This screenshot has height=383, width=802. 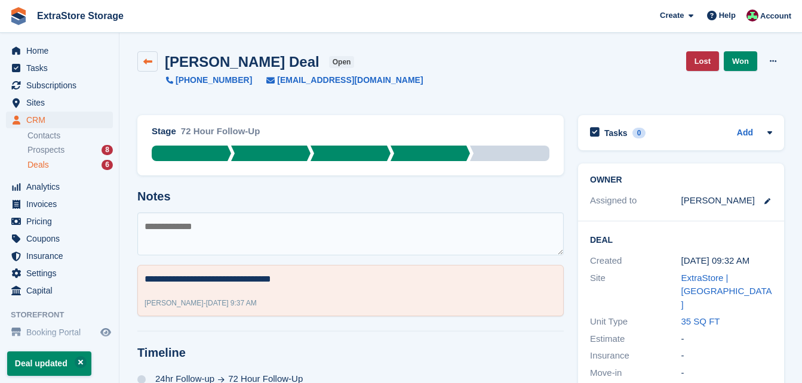 I want to click on h2: Notes, so click(x=351, y=197).